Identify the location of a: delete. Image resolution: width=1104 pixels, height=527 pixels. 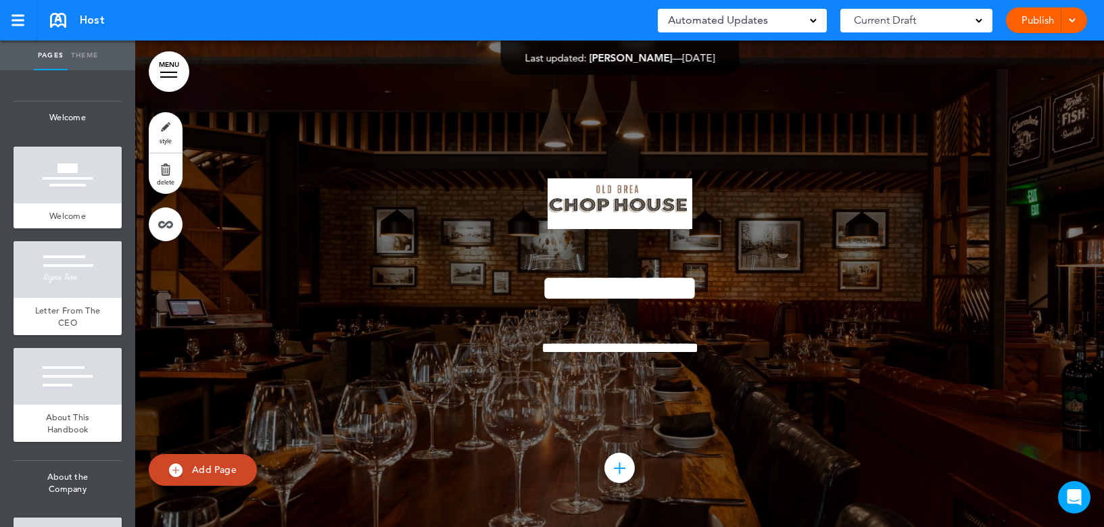
(166, 174).